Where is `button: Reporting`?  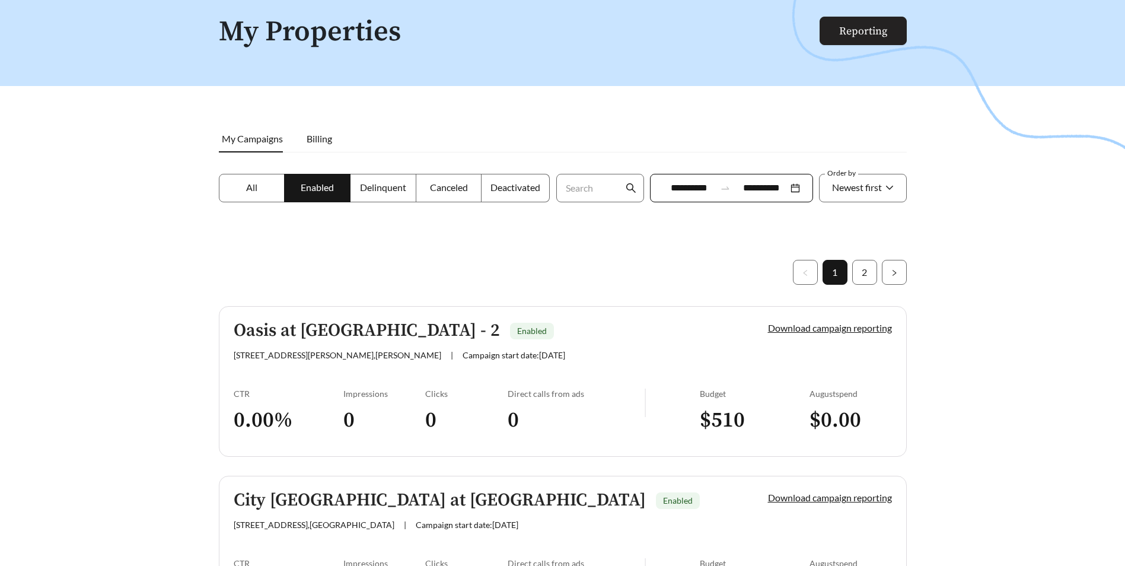 button: Reporting is located at coordinates (863, 31).